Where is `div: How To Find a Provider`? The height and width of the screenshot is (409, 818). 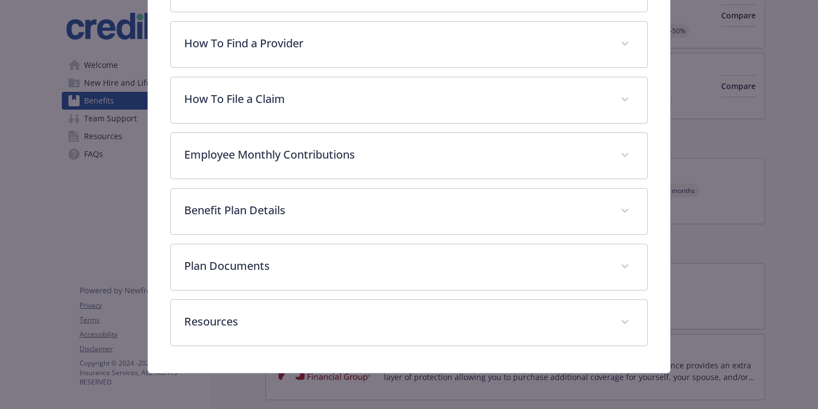
div: How To Find a Provider is located at coordinates (409, 45).